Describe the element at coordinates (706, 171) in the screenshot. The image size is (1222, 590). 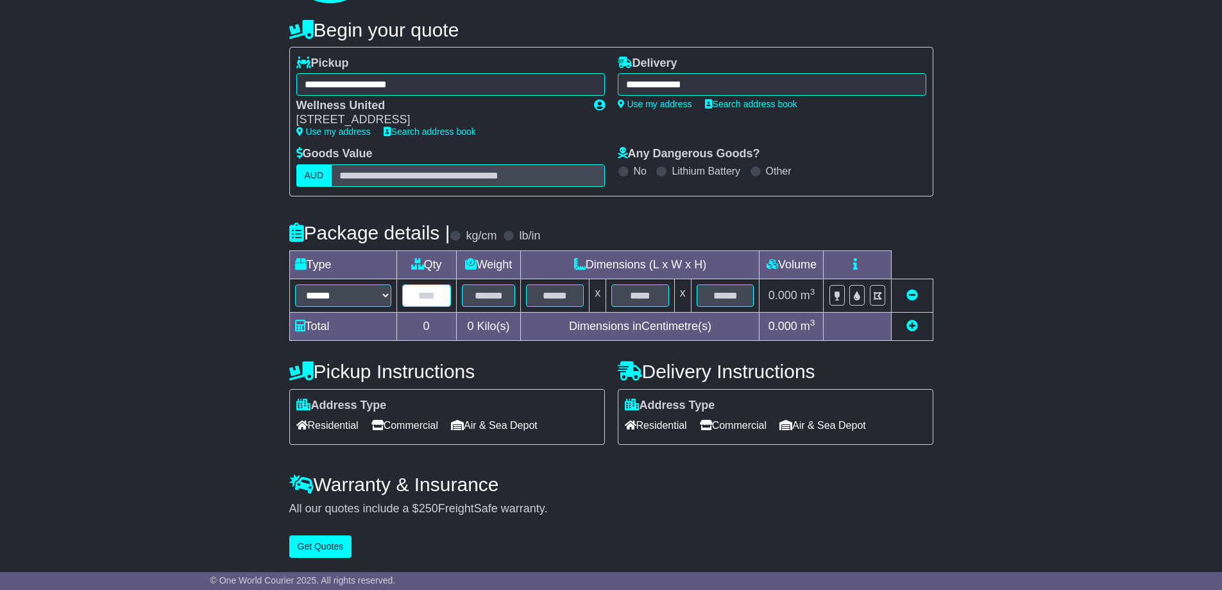
I see `label: Lithium Battery` at that location.